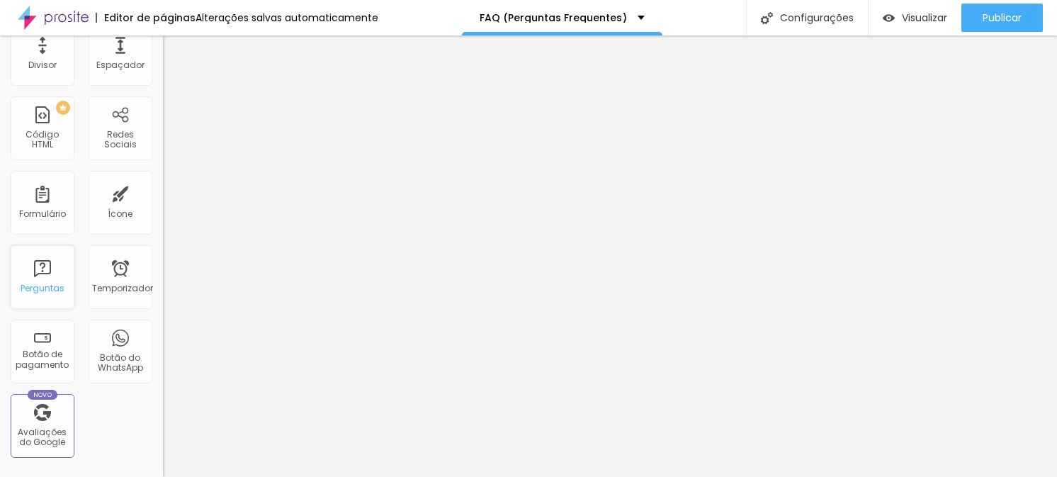 The height and width of the screenshot is (477, 1057). Describe the element at coordinates (43, 213) in the screenshot. I see `font: Formulário` at that location.